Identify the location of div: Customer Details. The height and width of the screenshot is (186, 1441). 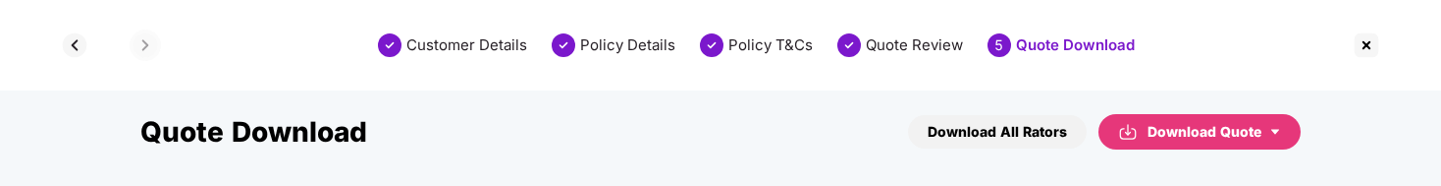
(466, 45).